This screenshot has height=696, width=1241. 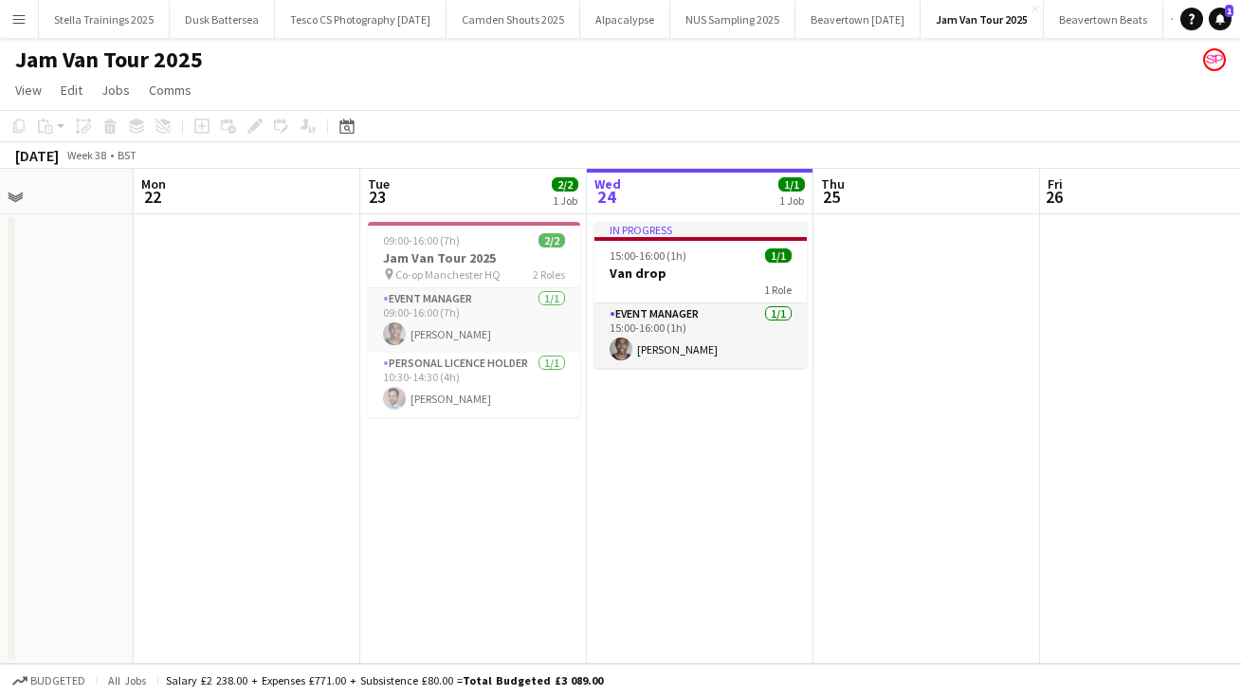 What do you see at coordinates (116, 90) in the screenshot?
I see `span: Jobs` at bounding box center [116, 90].